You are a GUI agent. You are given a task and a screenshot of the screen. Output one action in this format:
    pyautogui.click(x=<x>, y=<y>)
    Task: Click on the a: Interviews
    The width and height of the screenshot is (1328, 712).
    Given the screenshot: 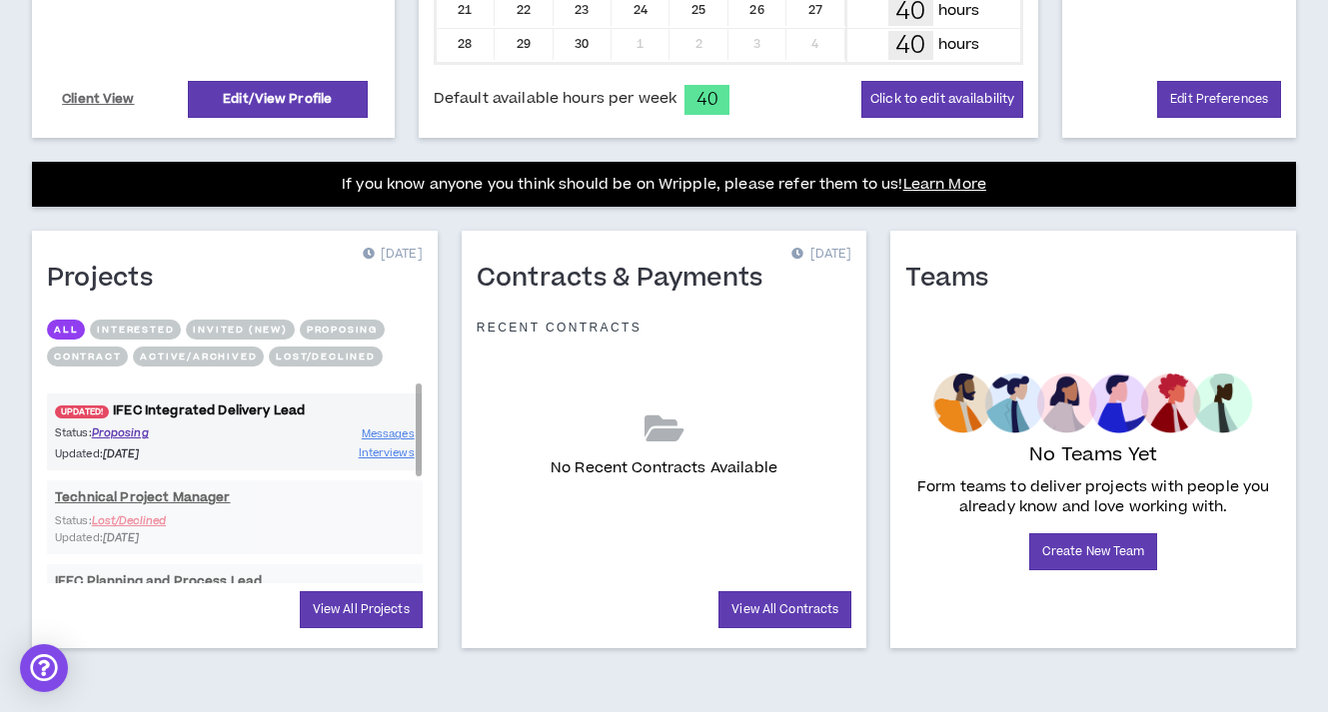 What is the action you would take?
    pyautogui.click(x=387, y=453)
    